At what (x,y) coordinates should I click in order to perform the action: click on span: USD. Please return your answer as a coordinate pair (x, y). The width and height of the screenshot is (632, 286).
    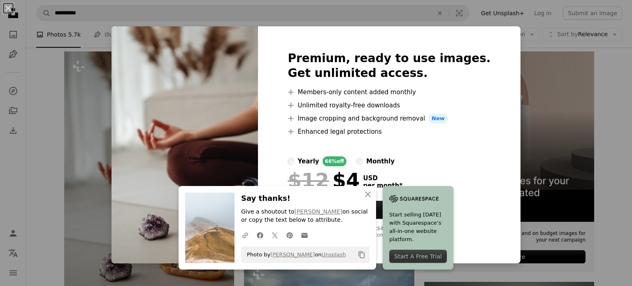
    Looking at the image, I should click on (382, 178).